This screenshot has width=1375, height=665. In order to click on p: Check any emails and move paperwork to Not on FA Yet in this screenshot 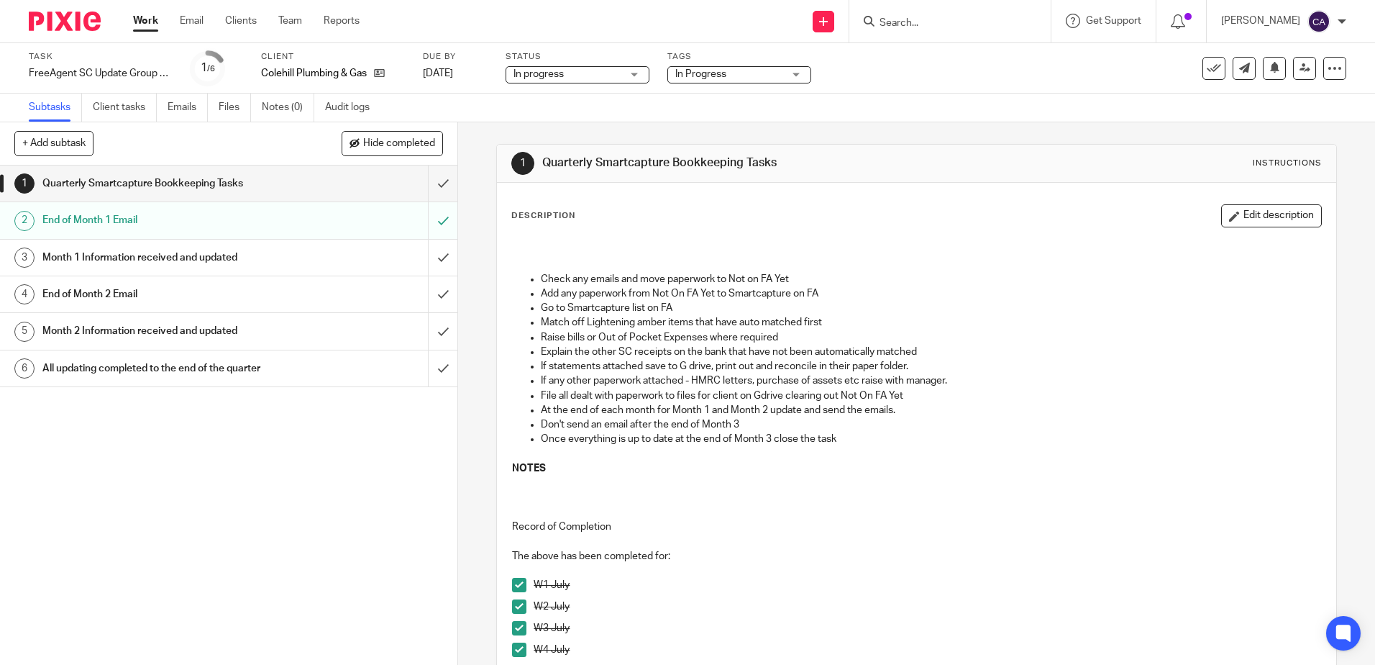, I will do `click(931, 279)`.